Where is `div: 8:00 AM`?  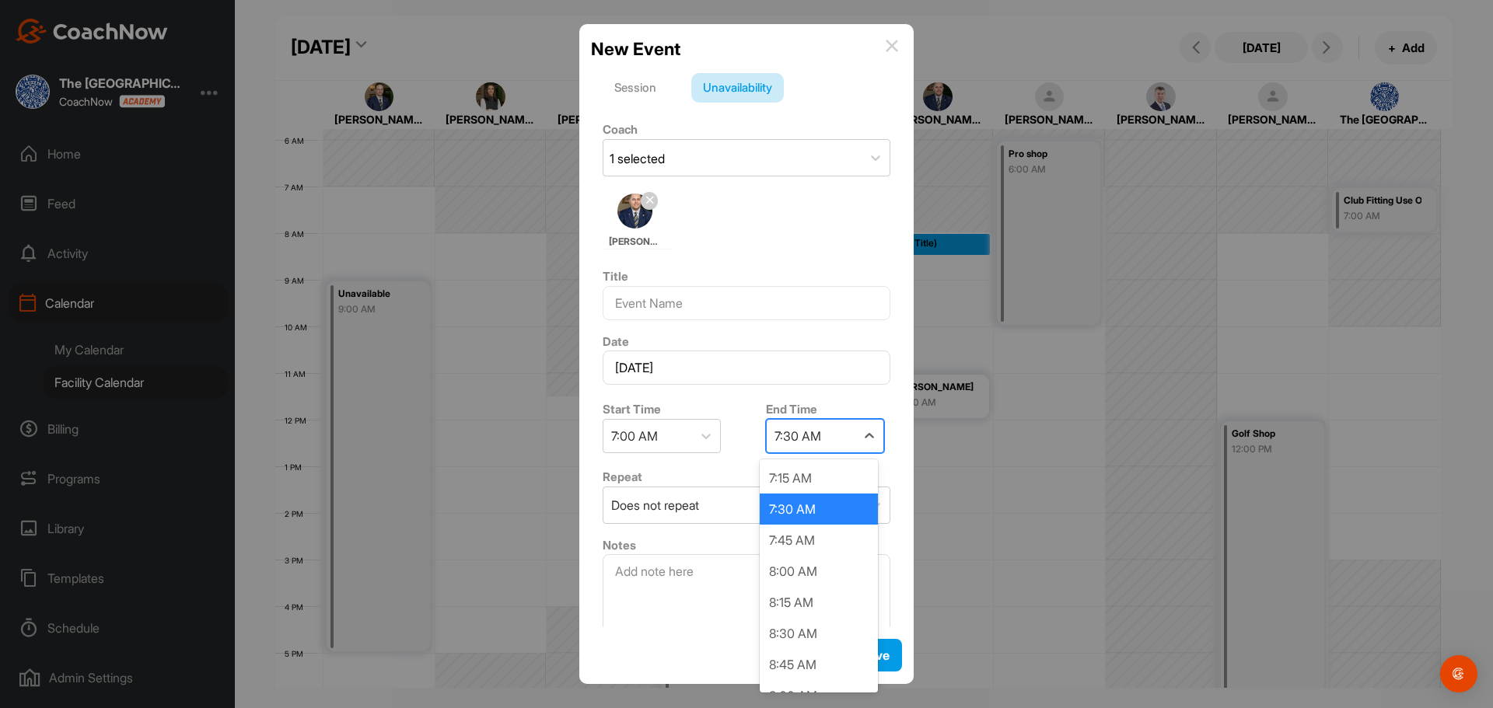
div: 8:00 AM is located at coordinates (819, 571).